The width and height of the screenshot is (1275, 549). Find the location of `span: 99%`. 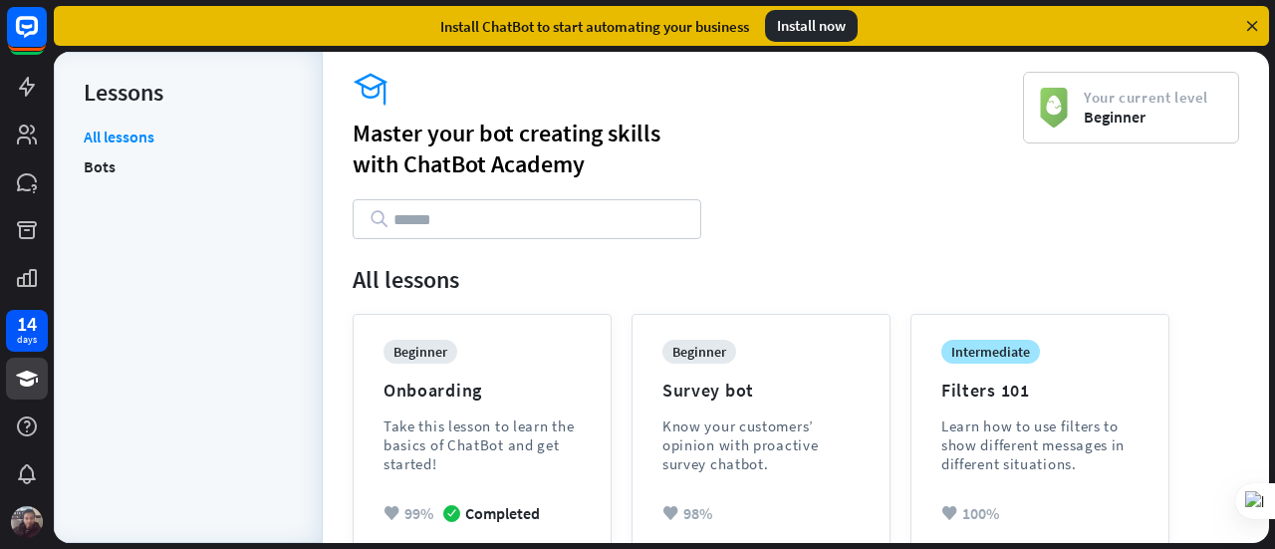

span: 99% is located at coordinates (418, 513).